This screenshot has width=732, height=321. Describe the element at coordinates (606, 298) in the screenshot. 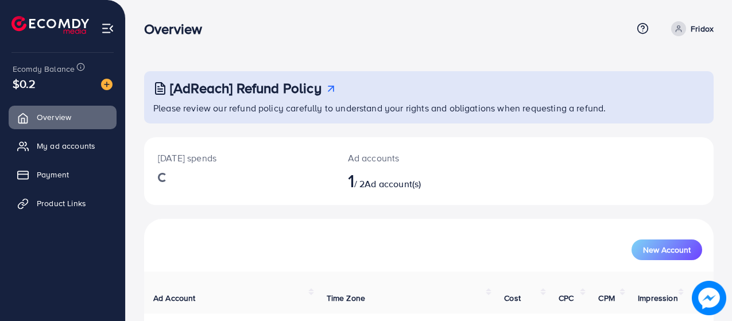

I see `span: CPM` at that location.